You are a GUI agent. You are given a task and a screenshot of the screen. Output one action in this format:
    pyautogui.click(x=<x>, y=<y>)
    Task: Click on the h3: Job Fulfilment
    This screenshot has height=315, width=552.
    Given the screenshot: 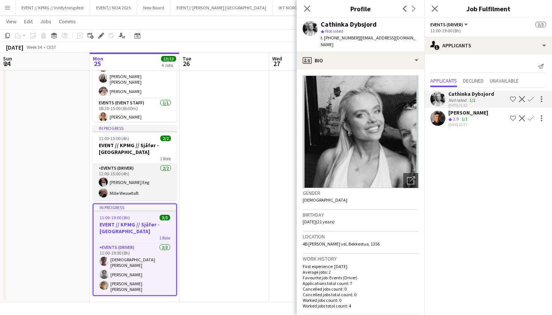 What is the action you would take?
    pyautogui.click(x=488, y=9)
    